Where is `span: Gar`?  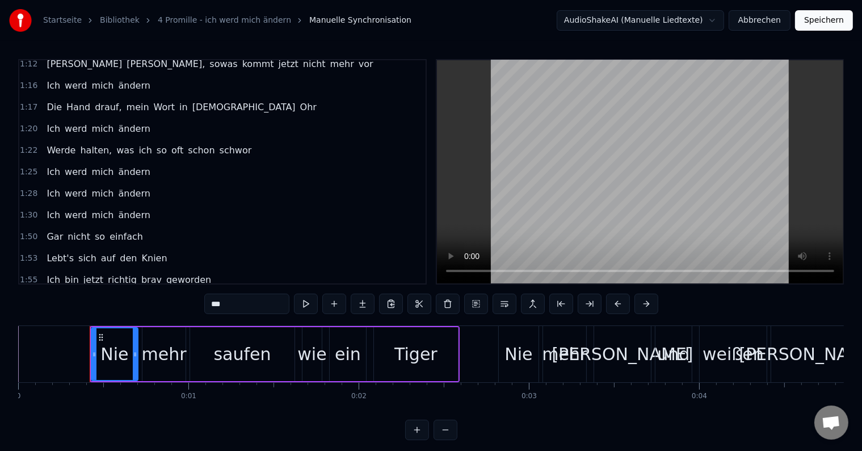
span: Gar is located at coordinates (55, 236).